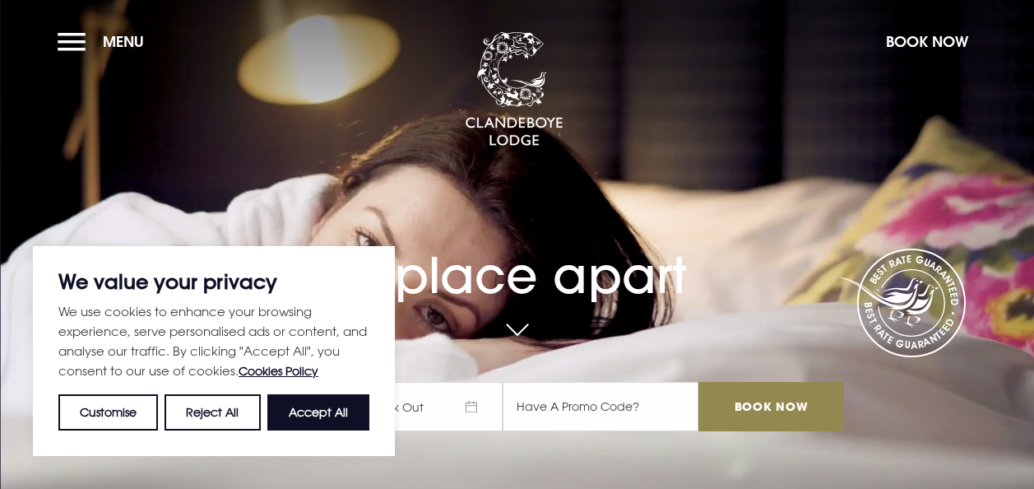  Describe the element at coordinates (214, 281) in the screenshot. I see `p: We value your privacy` at that location.